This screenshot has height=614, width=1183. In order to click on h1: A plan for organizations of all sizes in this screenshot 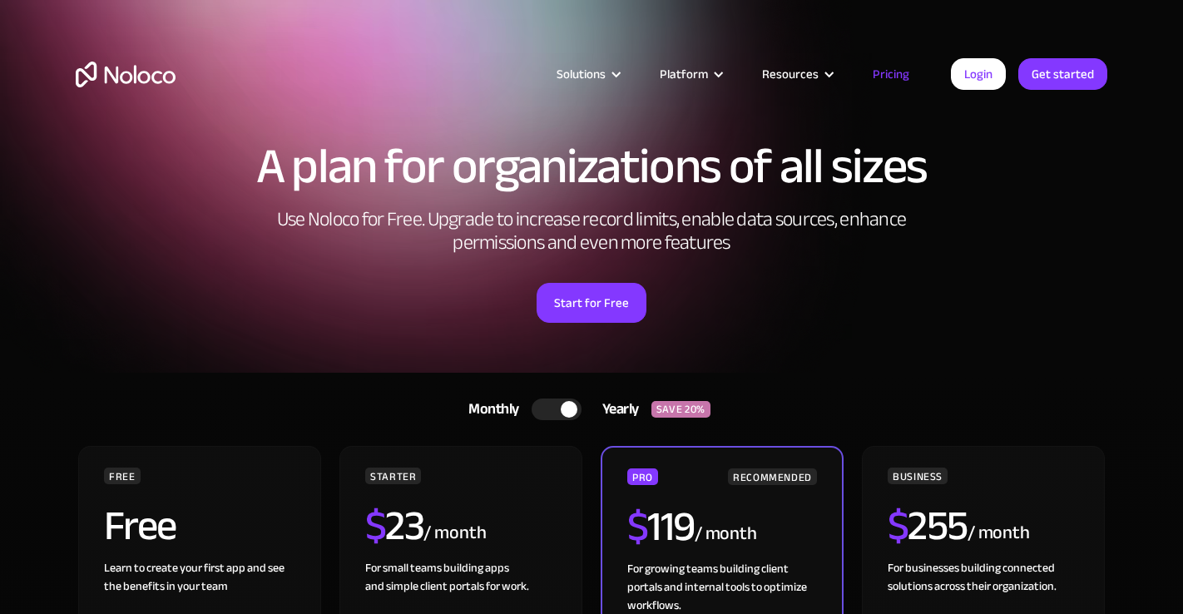, I will do `click(591, 166)`.